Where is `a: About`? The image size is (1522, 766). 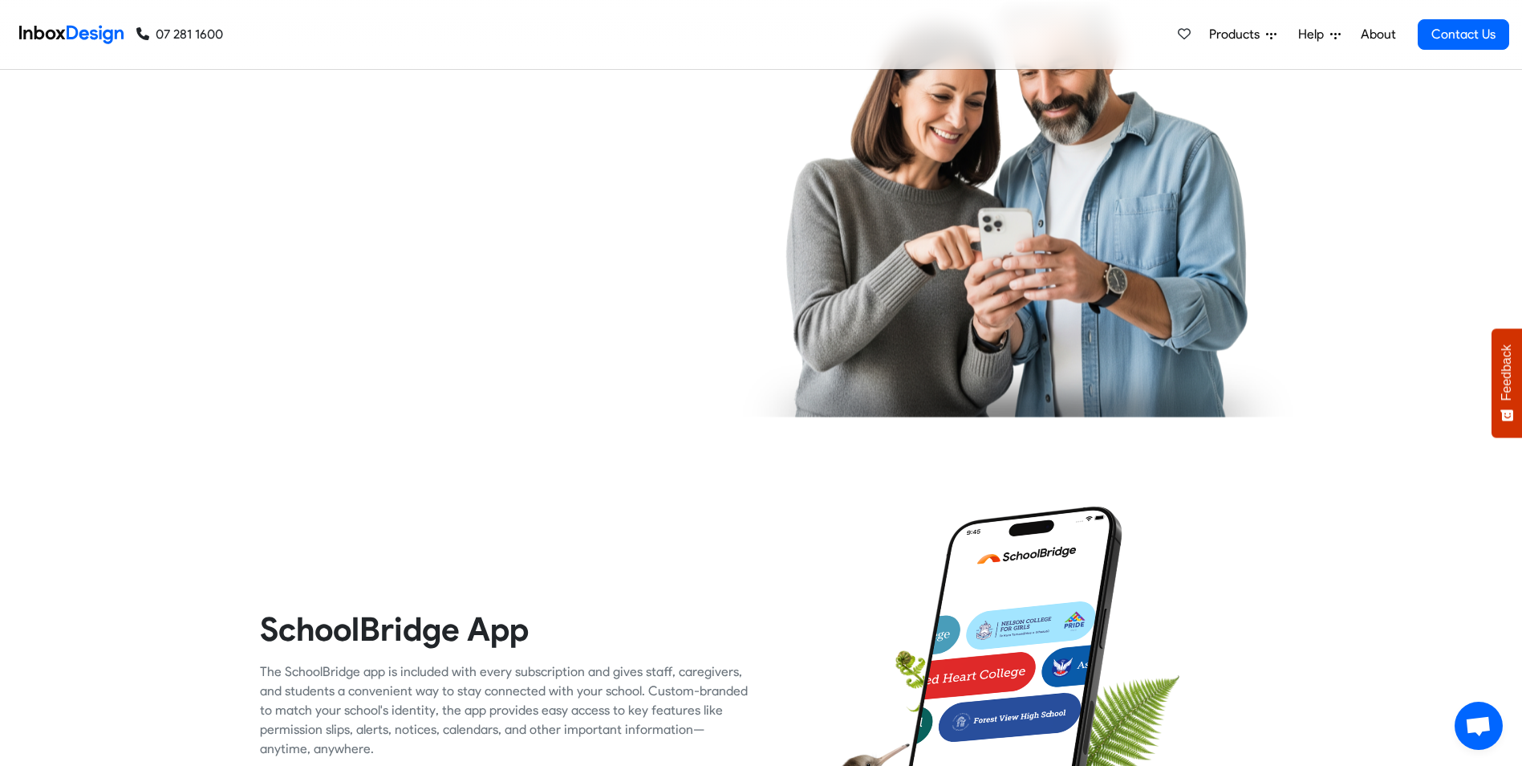
a: About is located at coordinates (1378, 35).